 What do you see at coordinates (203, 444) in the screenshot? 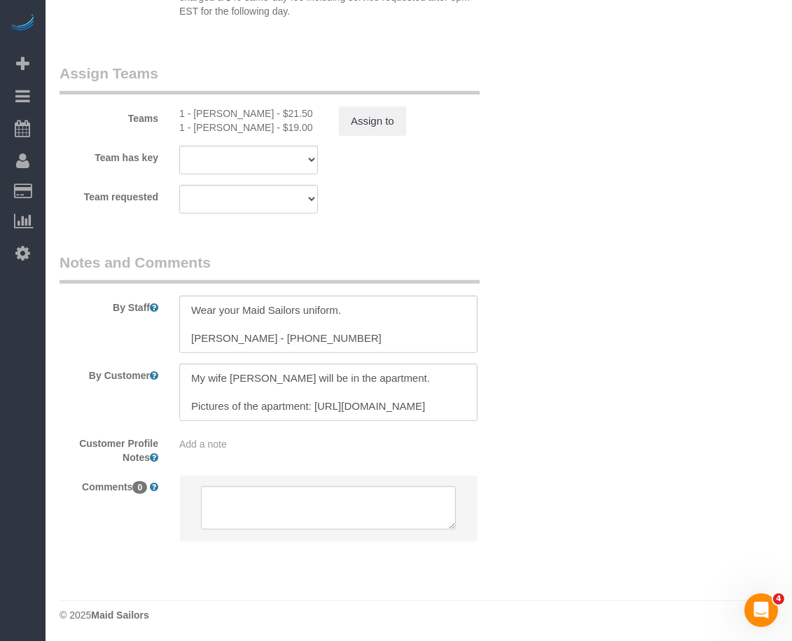
I see `span: Add a note` at bounding box center [203, 444].